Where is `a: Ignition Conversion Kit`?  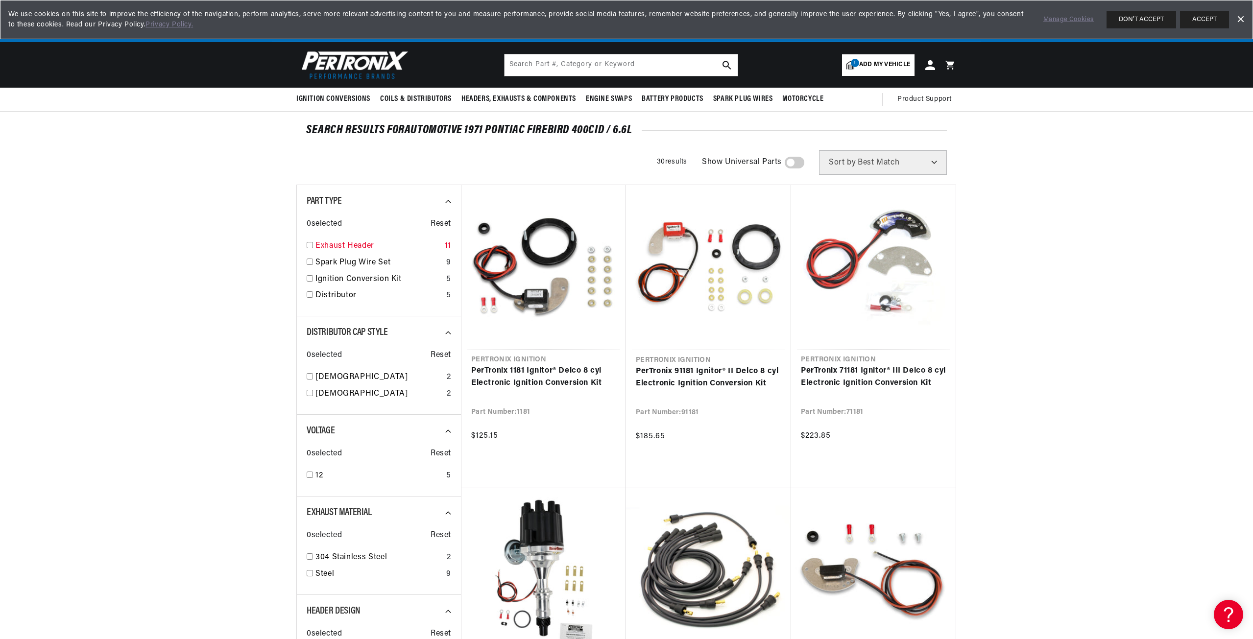
a: Ignition Conversion Kit is located at coordinates (379, 280).